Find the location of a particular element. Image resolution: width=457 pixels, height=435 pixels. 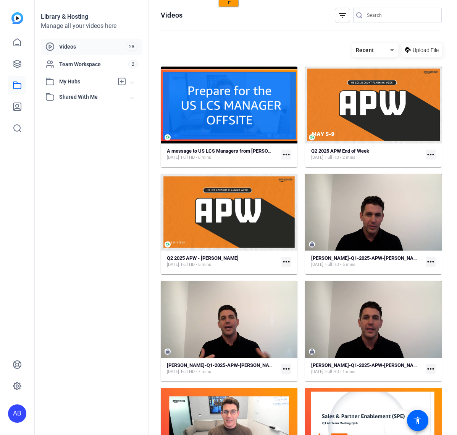

span: Upload File is located at coordinates (426, 50).